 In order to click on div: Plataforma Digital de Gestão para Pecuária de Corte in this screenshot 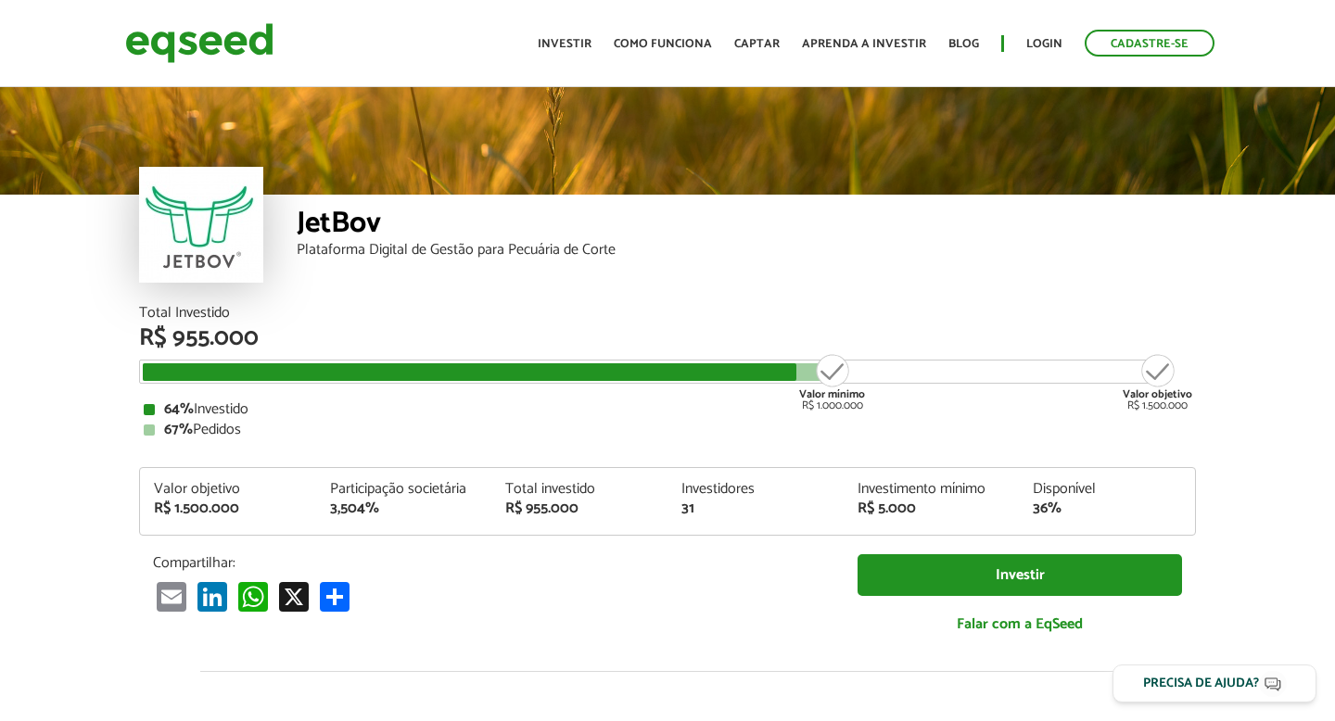, I will do `click(746, 250)`.